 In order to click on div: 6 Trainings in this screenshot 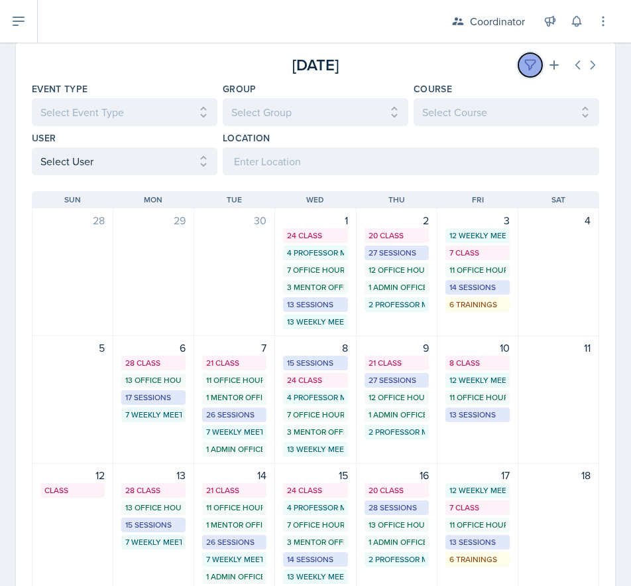, I will do `click(478, 304)`.